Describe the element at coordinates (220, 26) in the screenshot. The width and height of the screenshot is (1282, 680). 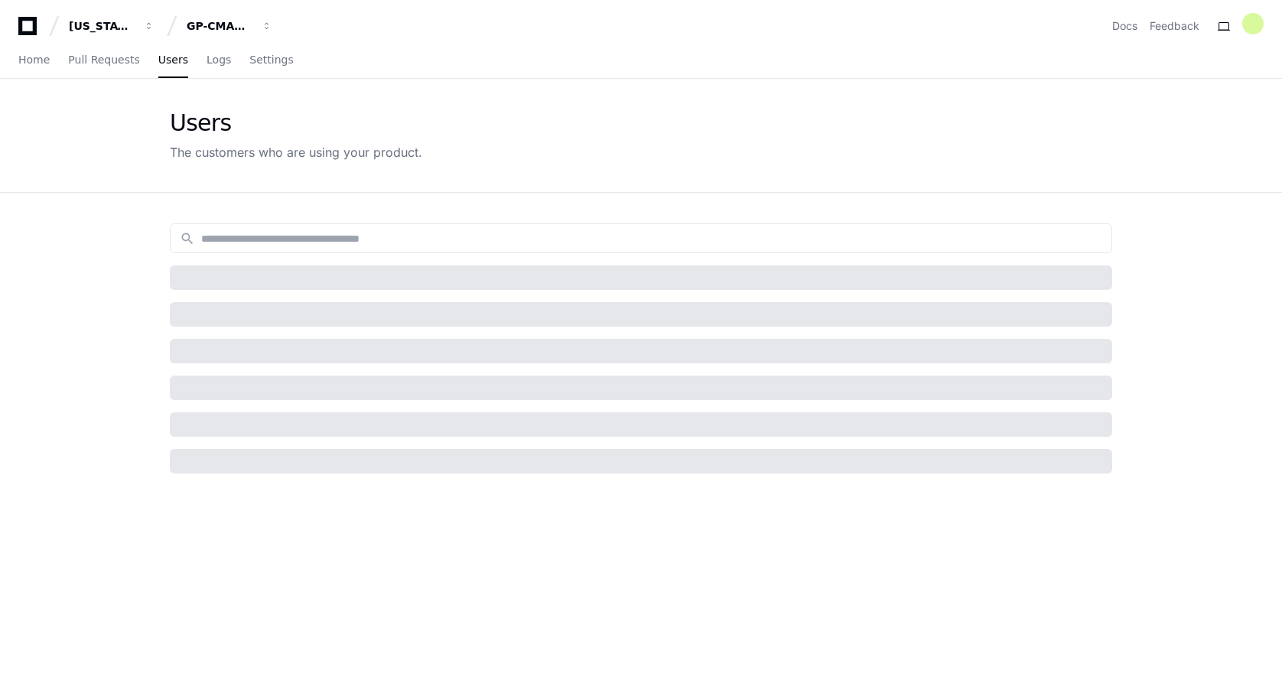
I see `div: GP-CMAG-MP2` at that location.